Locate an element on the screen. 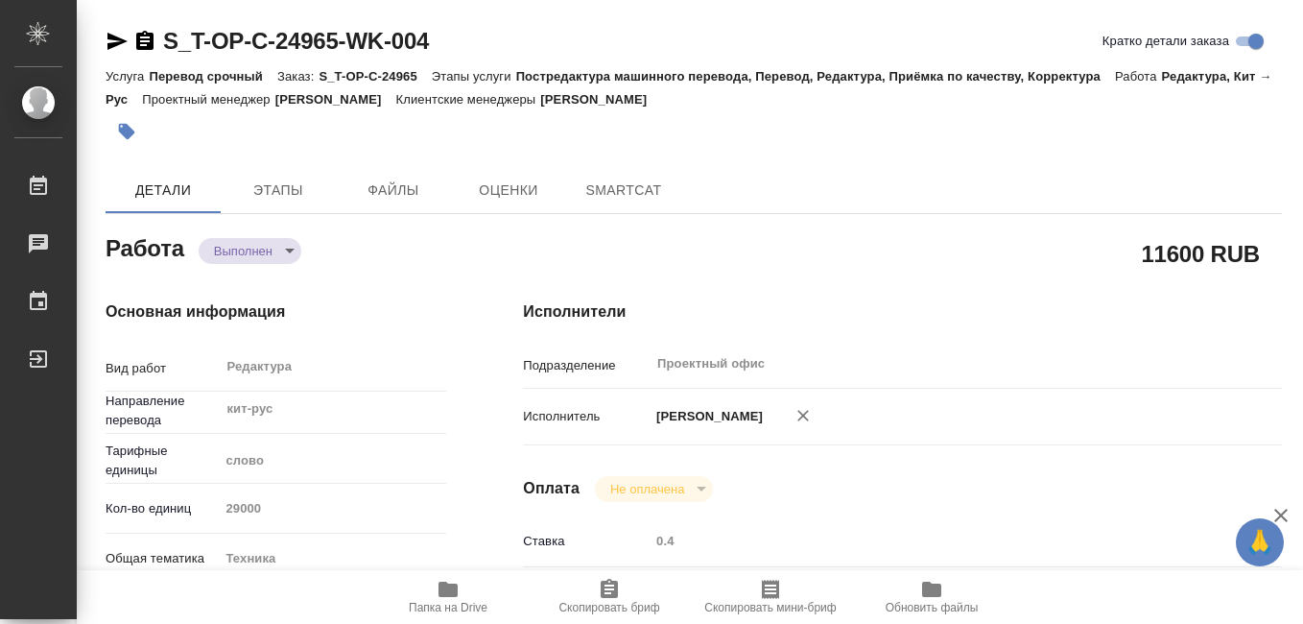  p: Кол-во единиц is located at coordinates (162, 509).